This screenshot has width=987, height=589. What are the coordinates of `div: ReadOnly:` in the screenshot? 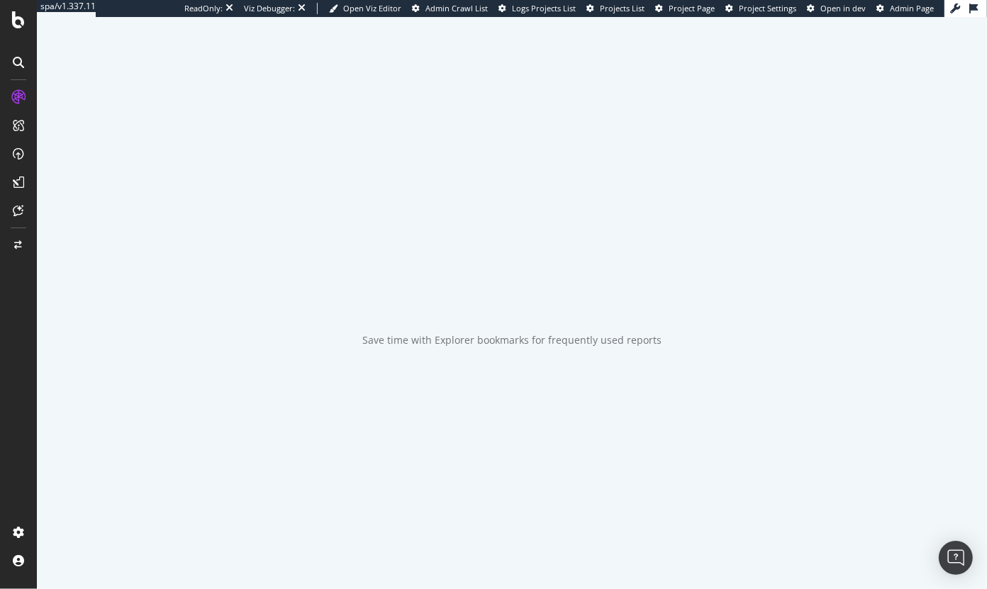 It's located at (203, 9).